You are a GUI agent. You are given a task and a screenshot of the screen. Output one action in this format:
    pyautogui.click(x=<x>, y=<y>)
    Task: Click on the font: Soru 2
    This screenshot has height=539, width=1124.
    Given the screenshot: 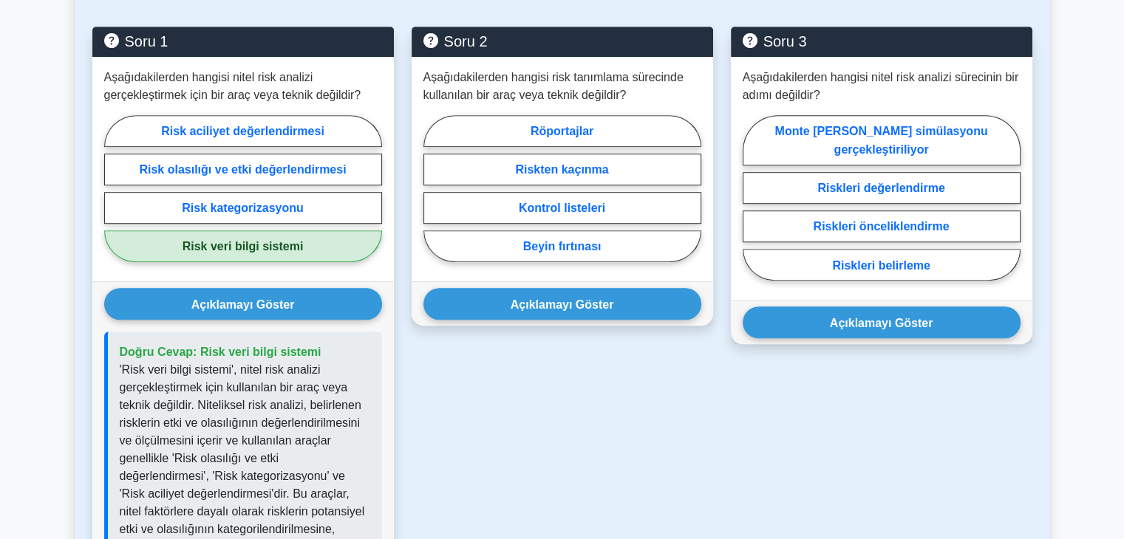 What is the action you would take?
    pyautogui.click(x=466, y=41)
    